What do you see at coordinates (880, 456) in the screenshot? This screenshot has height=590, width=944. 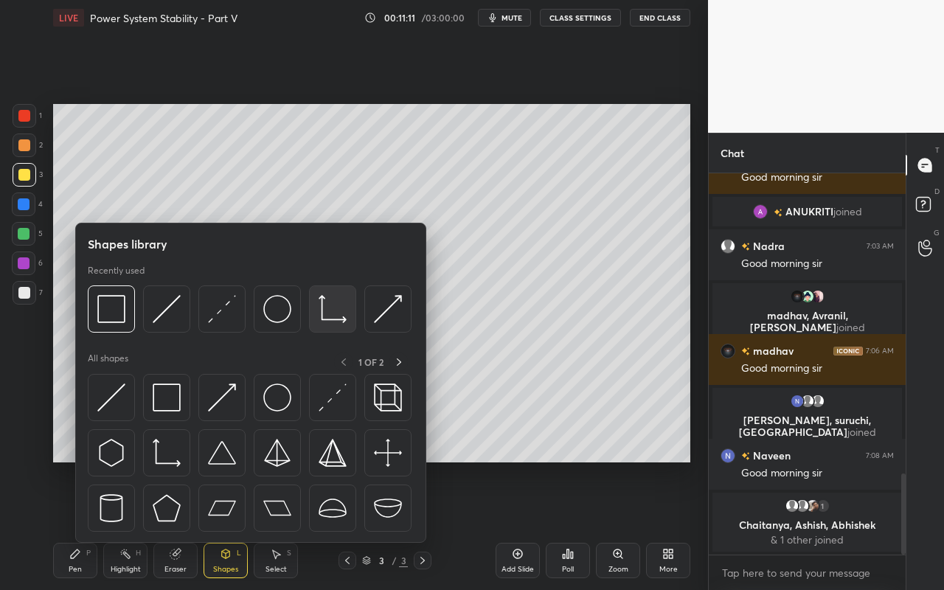 I see `div: 7:08 AM` at bounding box center [880, 456].